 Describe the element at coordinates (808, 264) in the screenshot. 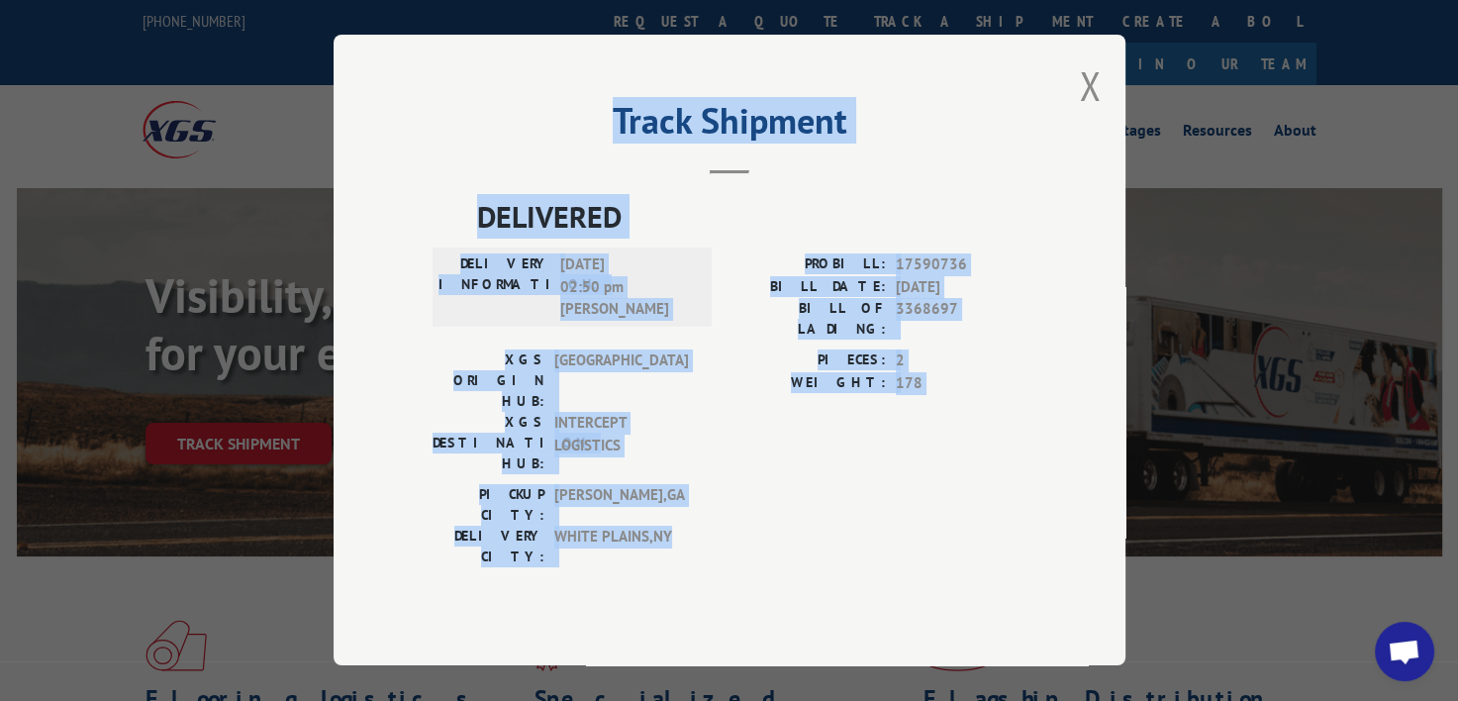

I see `label: PROBILL:` at that location.